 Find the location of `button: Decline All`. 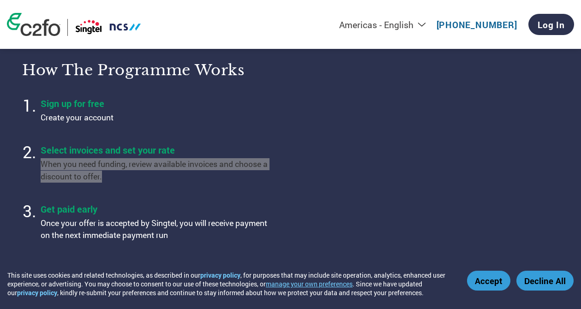

button: Decline All is located at coordinates (545, 281).